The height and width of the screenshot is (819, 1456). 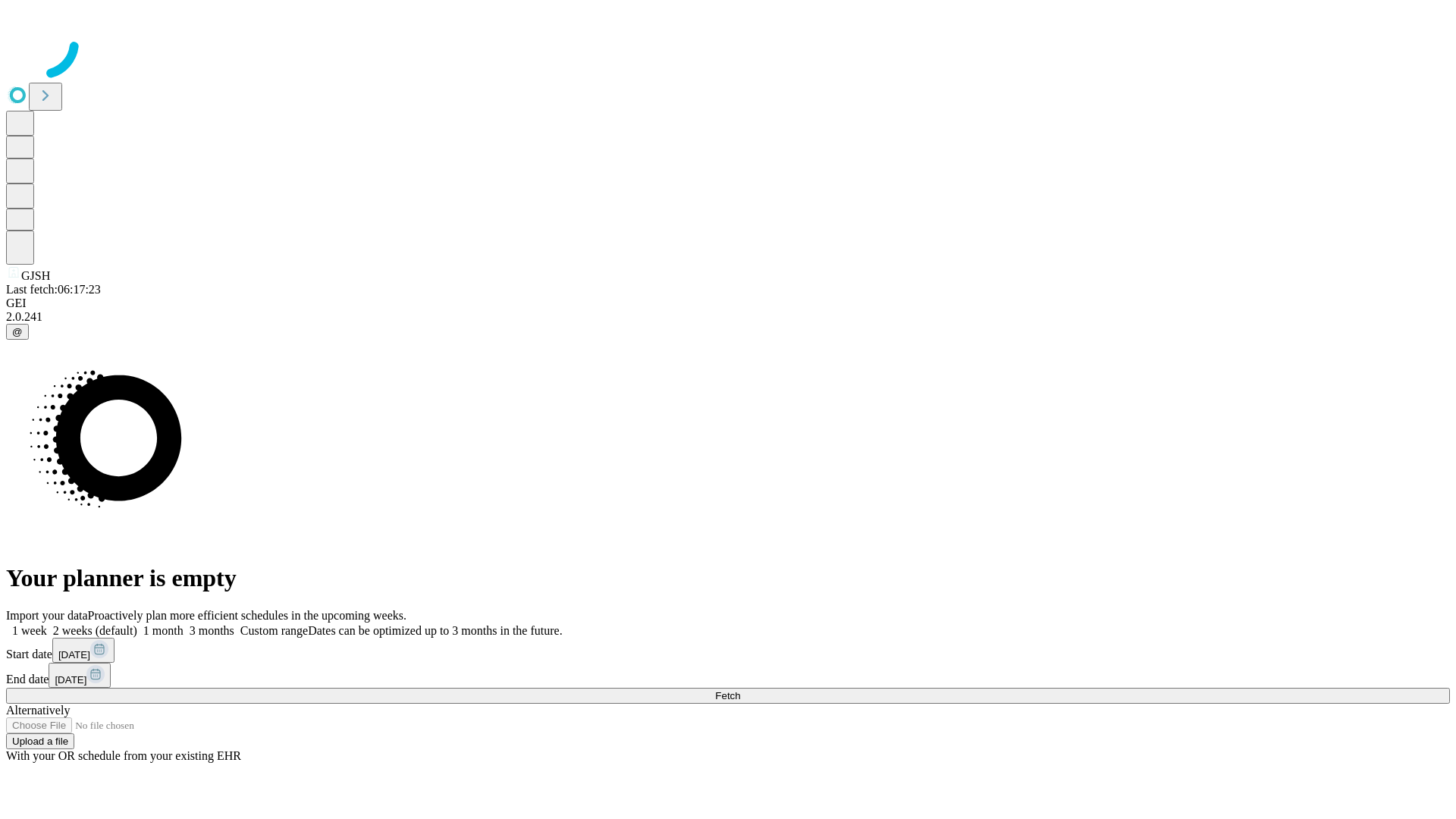 I want to click on span: Alternatively, so click(x=38, y=710).